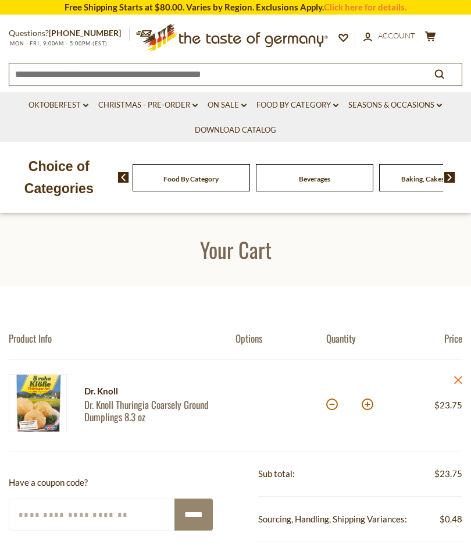 The image size is (471, 555). What do you see at coordinates (333, 519) in the screenshot?
I see `span: Sourcing, Handling, Shipping Variances:` at bounding box center [333, 519].